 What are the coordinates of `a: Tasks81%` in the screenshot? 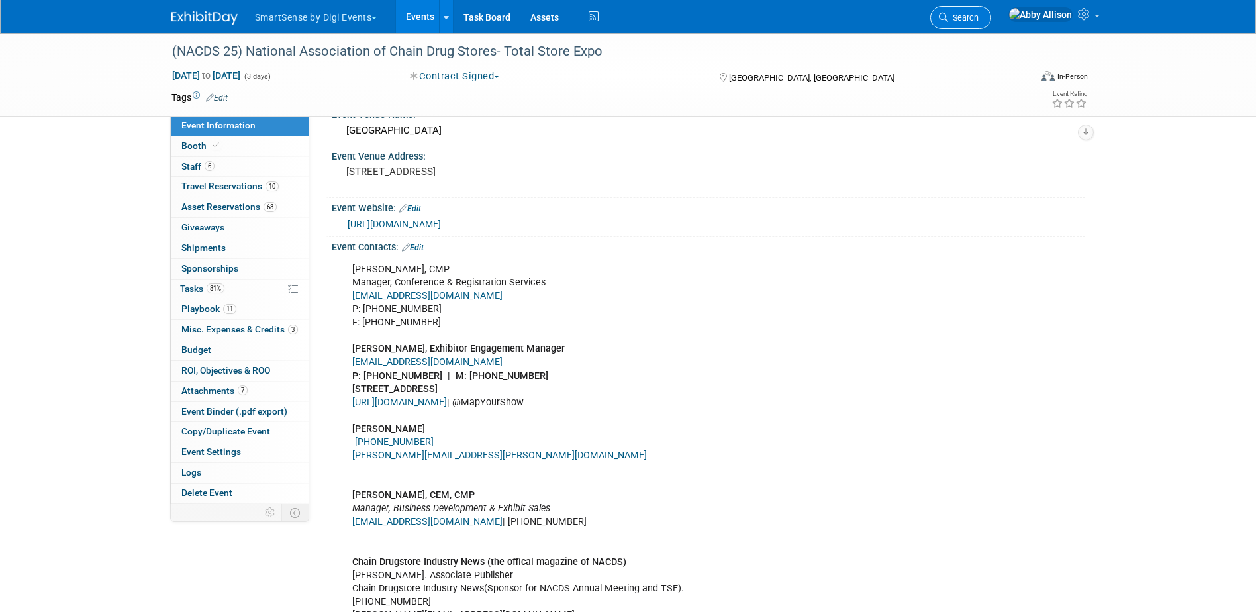 It's located at (240, 289).